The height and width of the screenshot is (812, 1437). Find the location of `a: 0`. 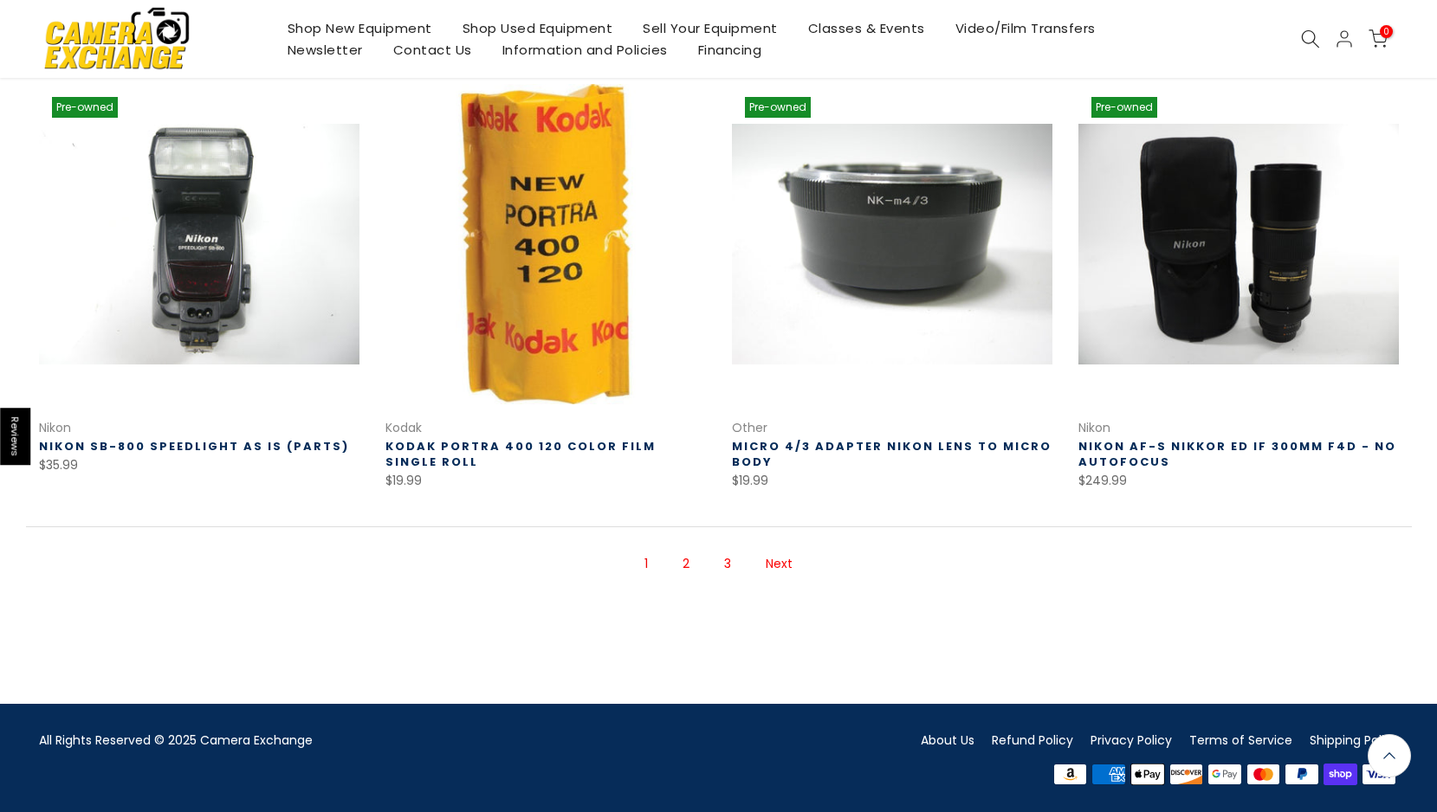

a: 0 is located at coordinates (1378, 39).